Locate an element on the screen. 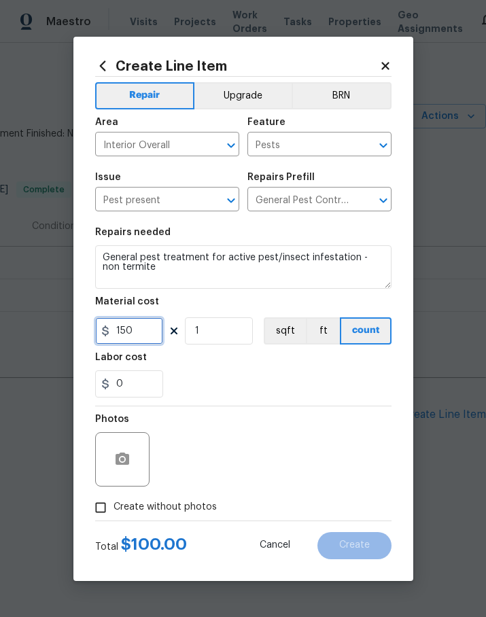 The width and height of the screenshot is (486, 617). button: count is located at coordinates (366, 331).